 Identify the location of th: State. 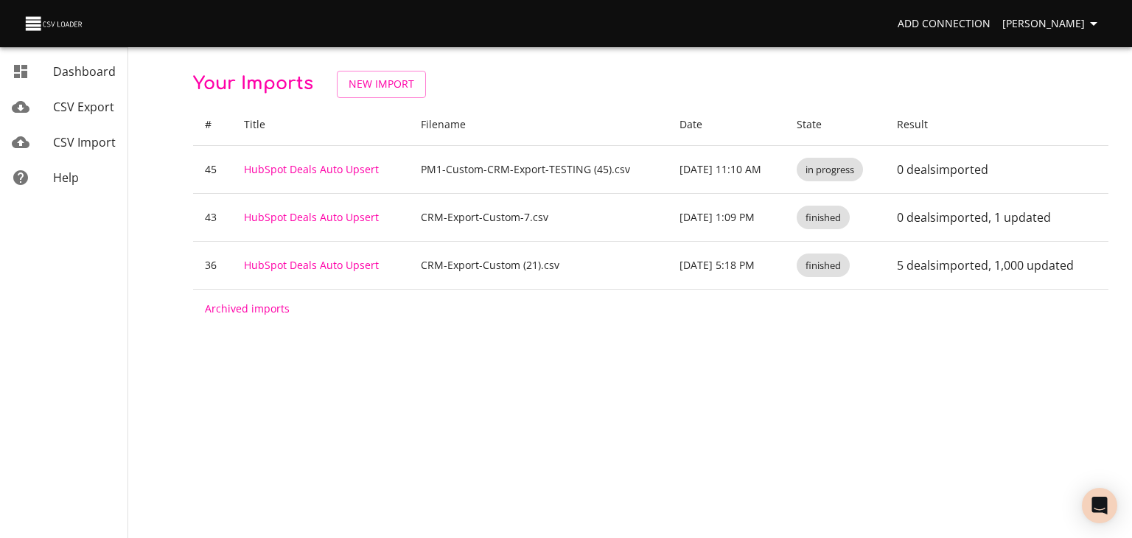
(835, 125).